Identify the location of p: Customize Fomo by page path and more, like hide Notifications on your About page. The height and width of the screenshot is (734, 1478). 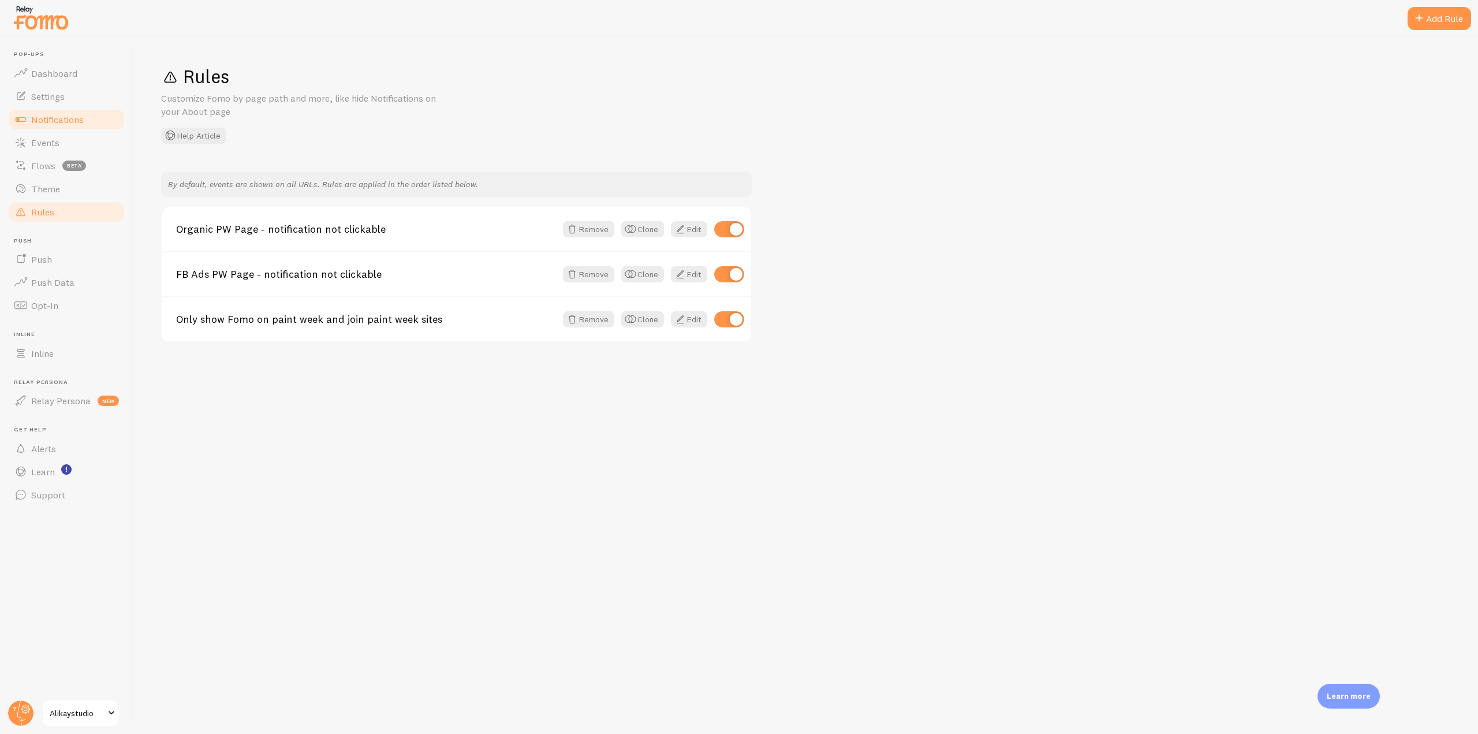
(300, 105).